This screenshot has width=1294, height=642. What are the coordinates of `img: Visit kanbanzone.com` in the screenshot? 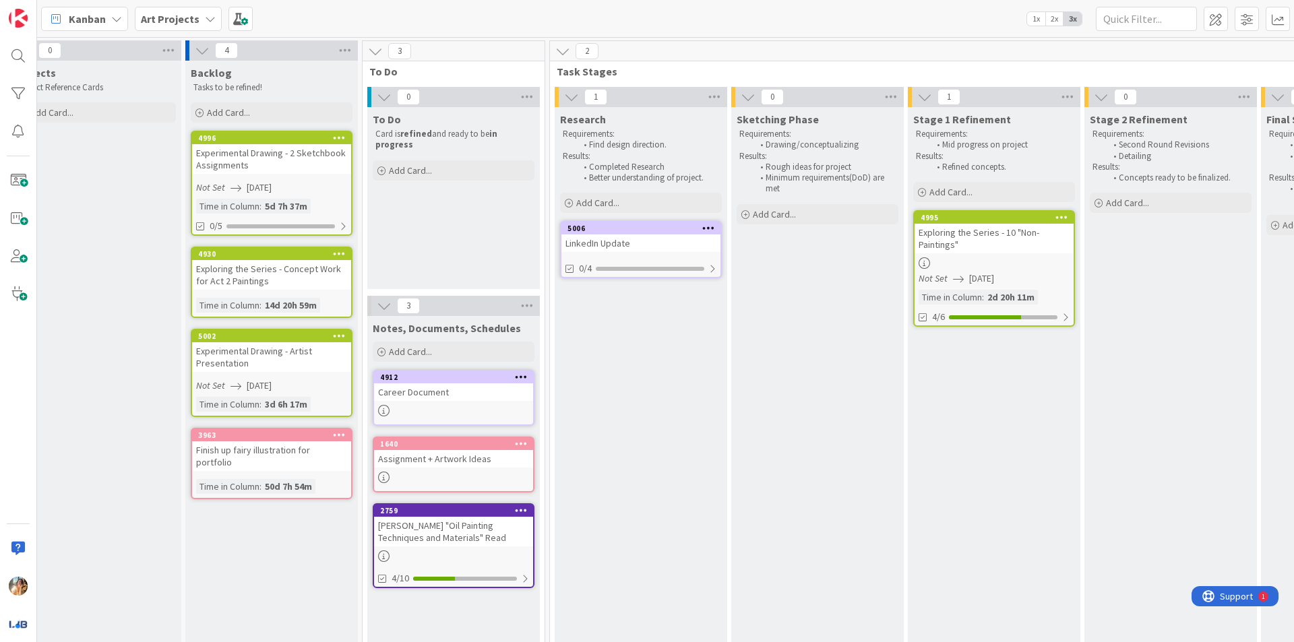 It's located at (18, 18).